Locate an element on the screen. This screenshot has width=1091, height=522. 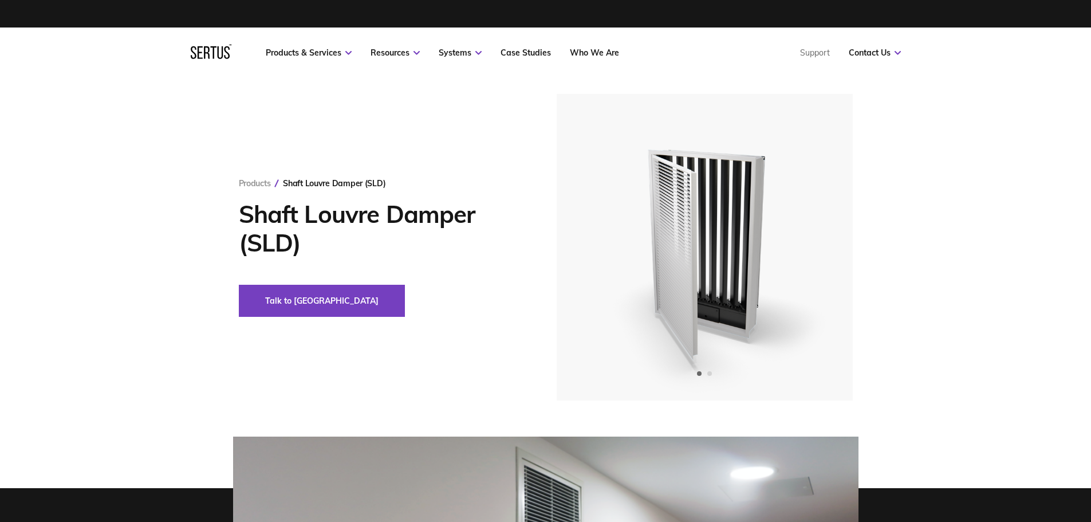
a: Support is located at coordinates (815, 53).